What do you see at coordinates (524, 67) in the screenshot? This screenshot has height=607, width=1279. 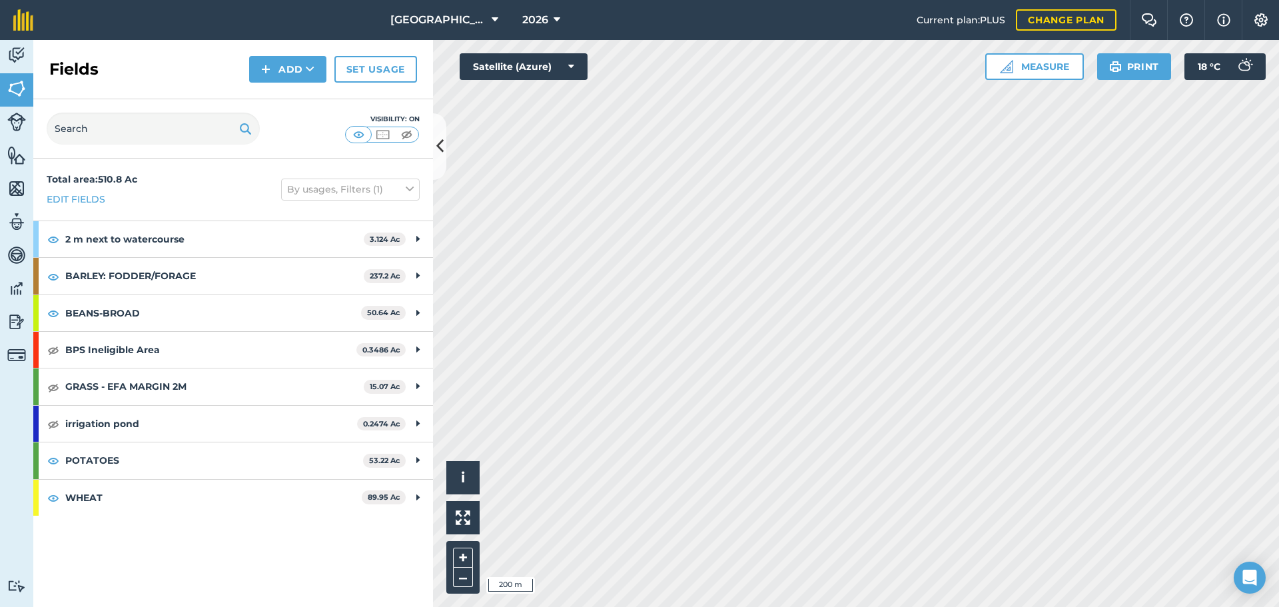 I see `button: Satellite (Azure)` at bounding box center [524, 67].